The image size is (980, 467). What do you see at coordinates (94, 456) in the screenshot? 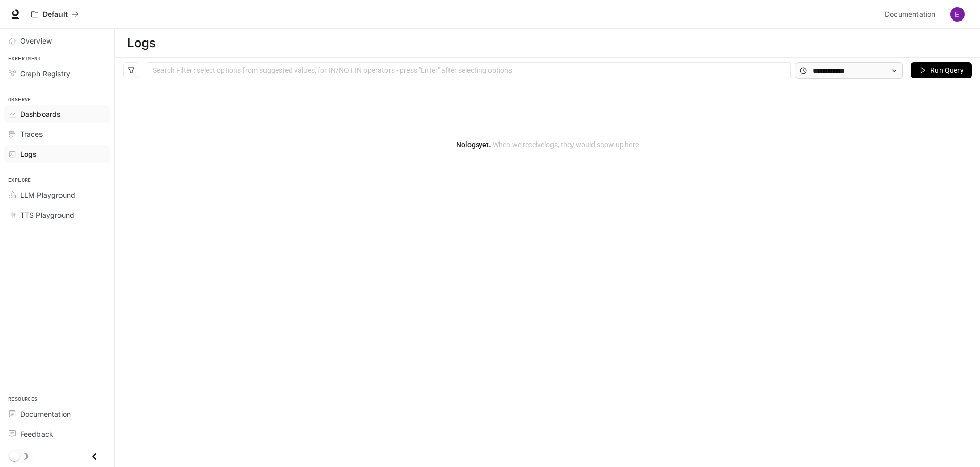
I see `button: Close drawer` at bounding box center [94, 456].